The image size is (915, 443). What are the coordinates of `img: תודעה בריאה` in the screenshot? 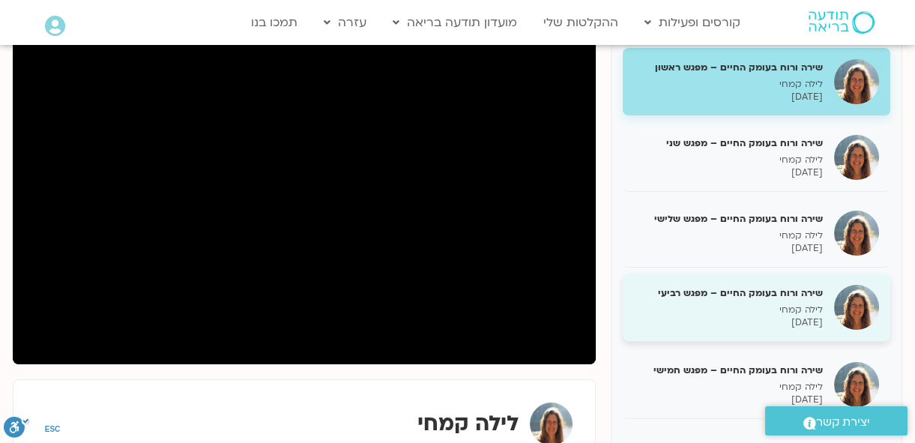 It's located at (842, 22).